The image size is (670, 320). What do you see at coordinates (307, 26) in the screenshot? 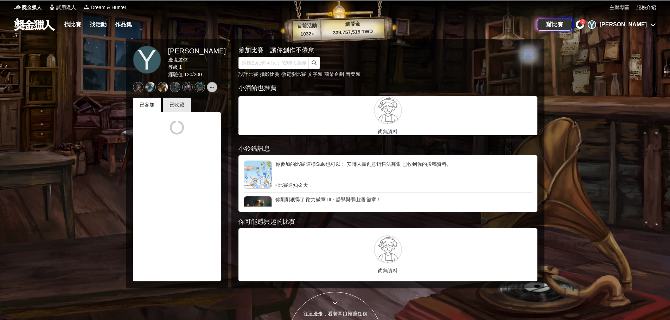
I see `p: 目前活動` at bounding box center [307, 26].